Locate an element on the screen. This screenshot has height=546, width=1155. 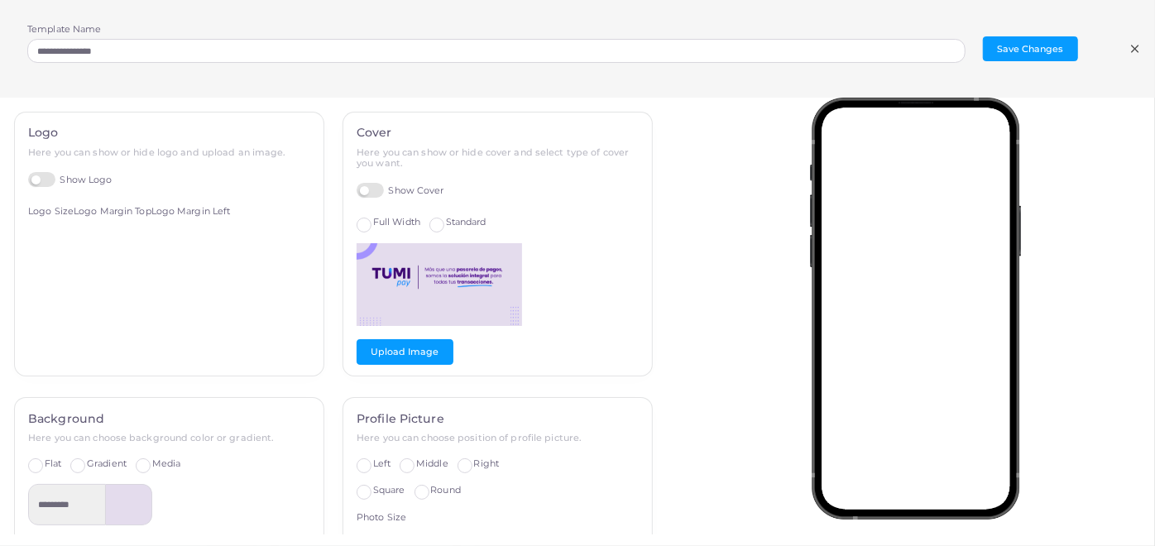
label: Show Cover is located at coordinates (400, 190).